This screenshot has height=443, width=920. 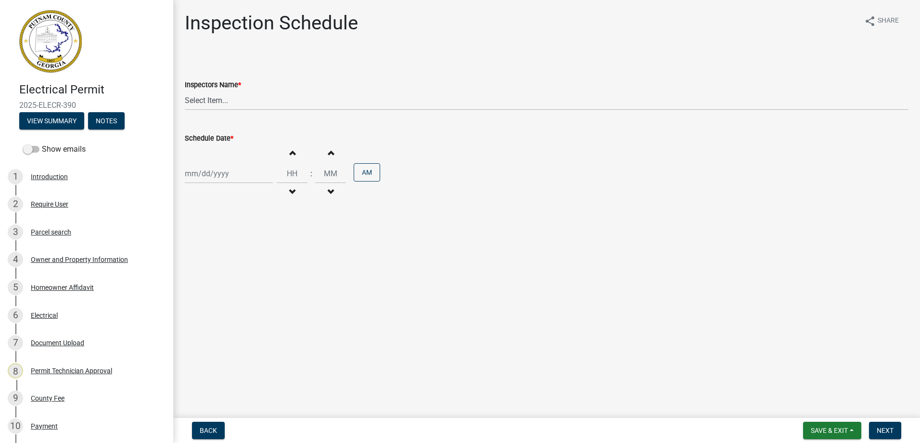 What do you see at coordinates (15, 259) in the screenshot?
I see `div: 4` at bounding box center [15, 259].